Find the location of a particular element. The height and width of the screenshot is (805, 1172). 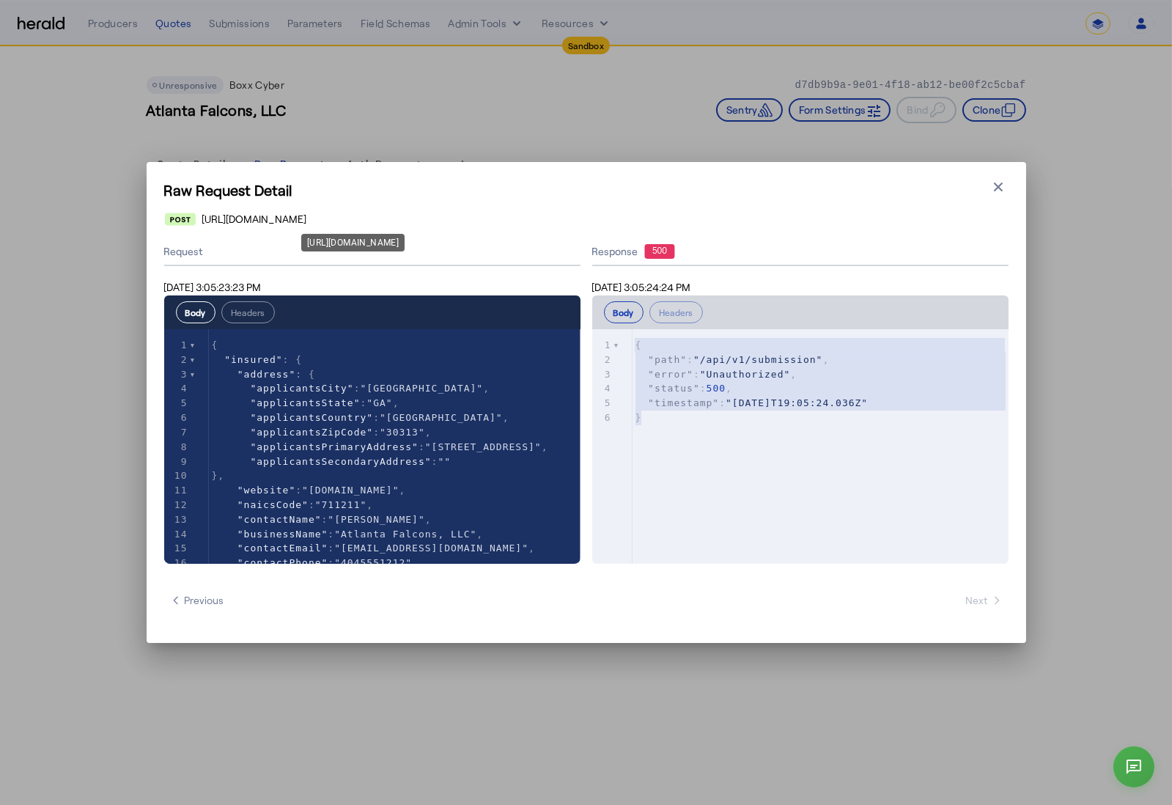

span: "Unauthorized" is located at coordinates (745, 374).